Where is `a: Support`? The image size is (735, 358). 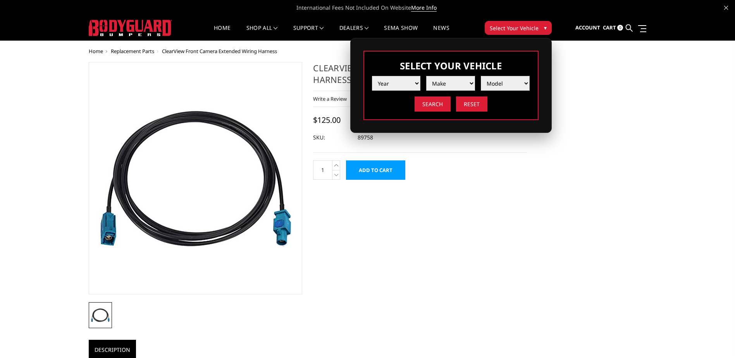
a: Support is located at coordinates (309, 33).